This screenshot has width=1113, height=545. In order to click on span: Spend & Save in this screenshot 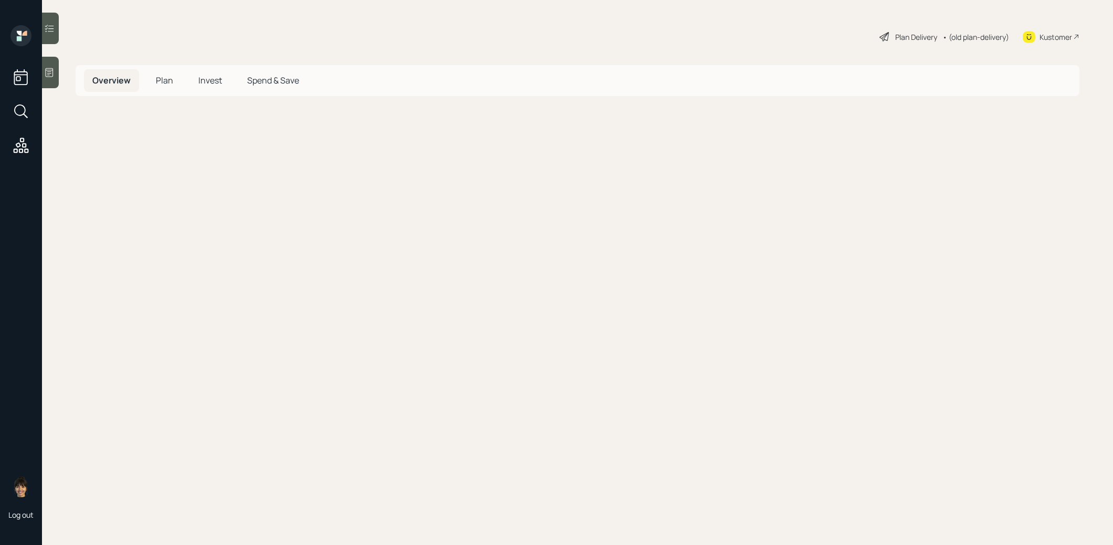, I will do `click(273, 80)`.